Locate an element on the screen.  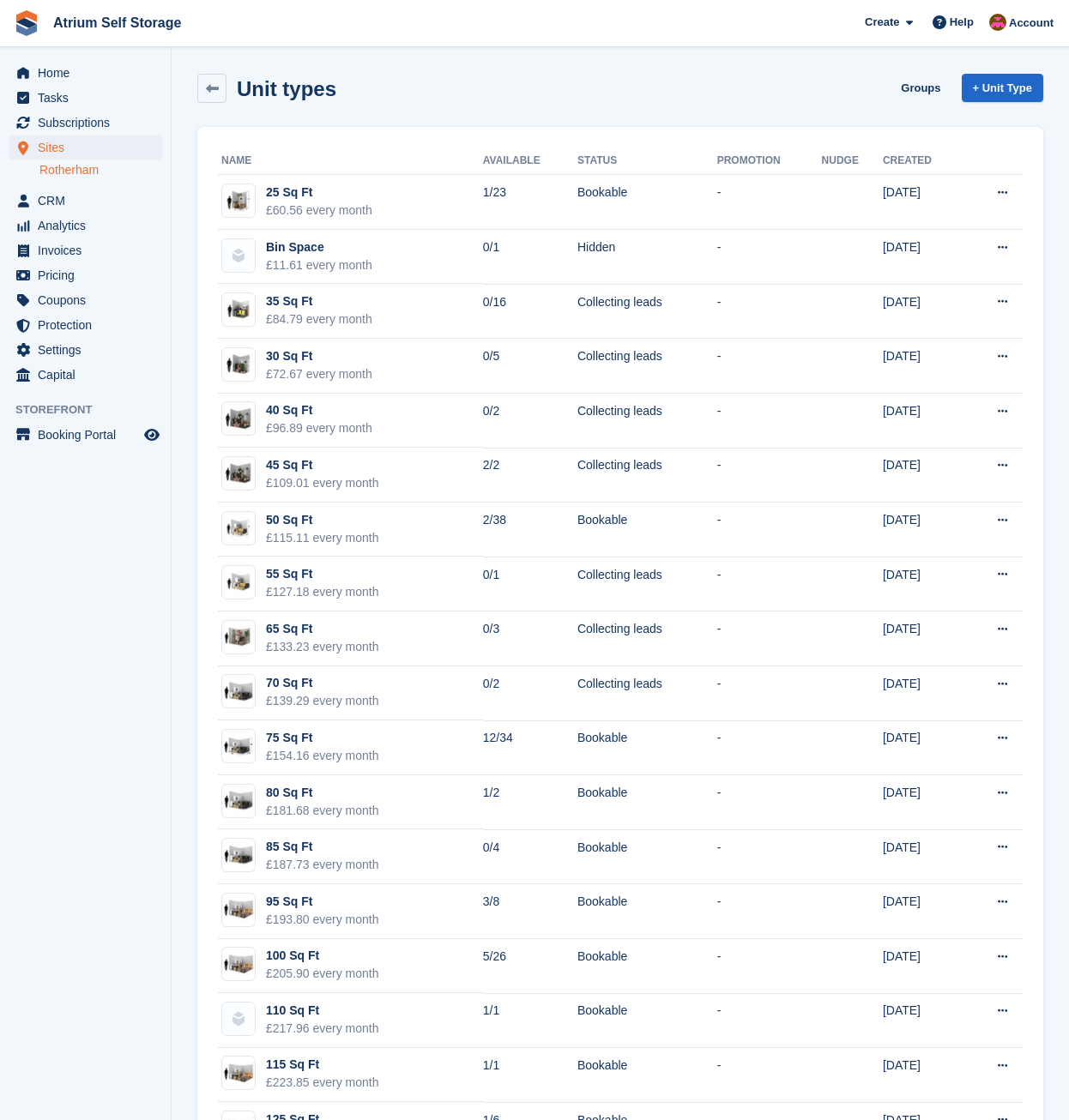
span: Settings is located at coordinates (89, 350).